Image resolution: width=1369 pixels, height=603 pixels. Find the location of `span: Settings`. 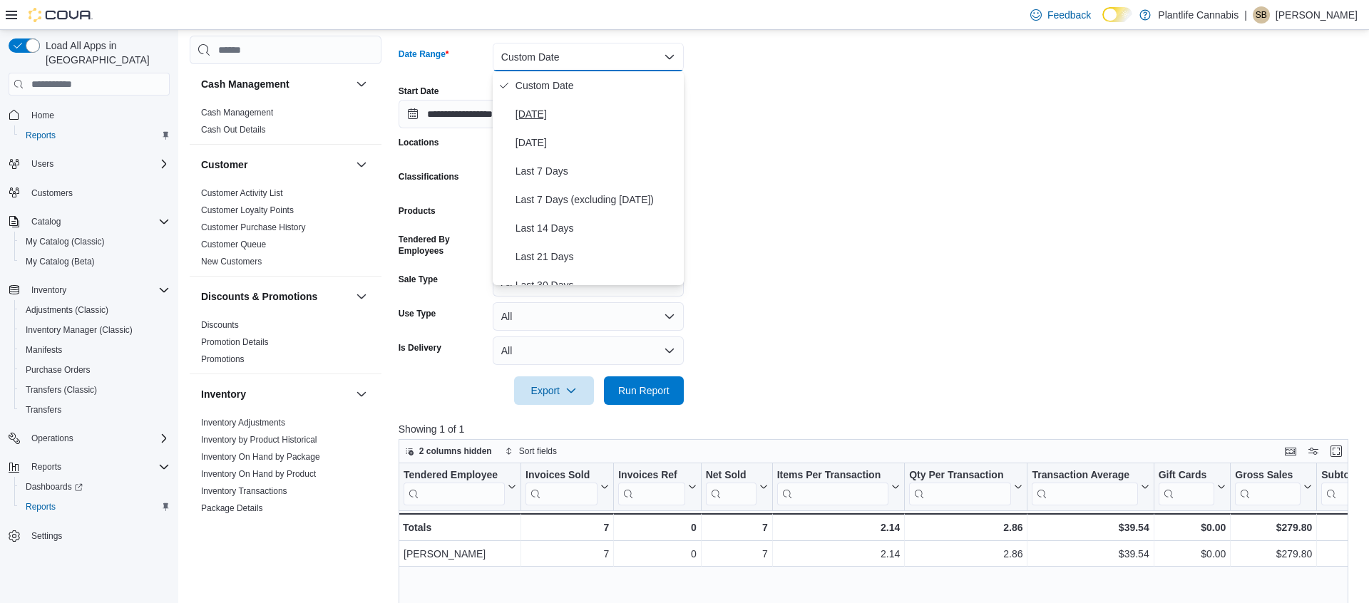

span: Settings is located at coordinates (46, 536).